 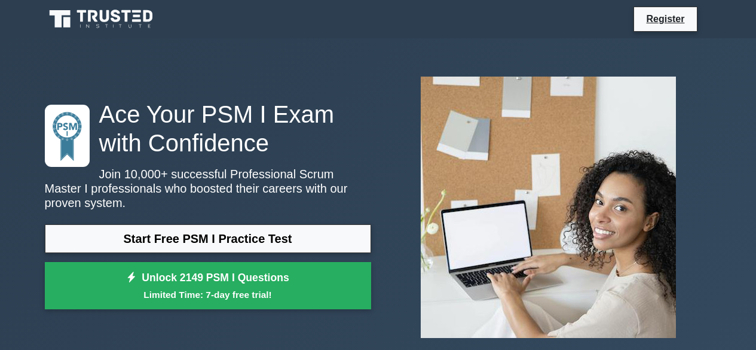 I want to click on a: Unlock 2149 PSM I QuestionsLimited Time: 7-day free trial!, so click(x=208, y=286).